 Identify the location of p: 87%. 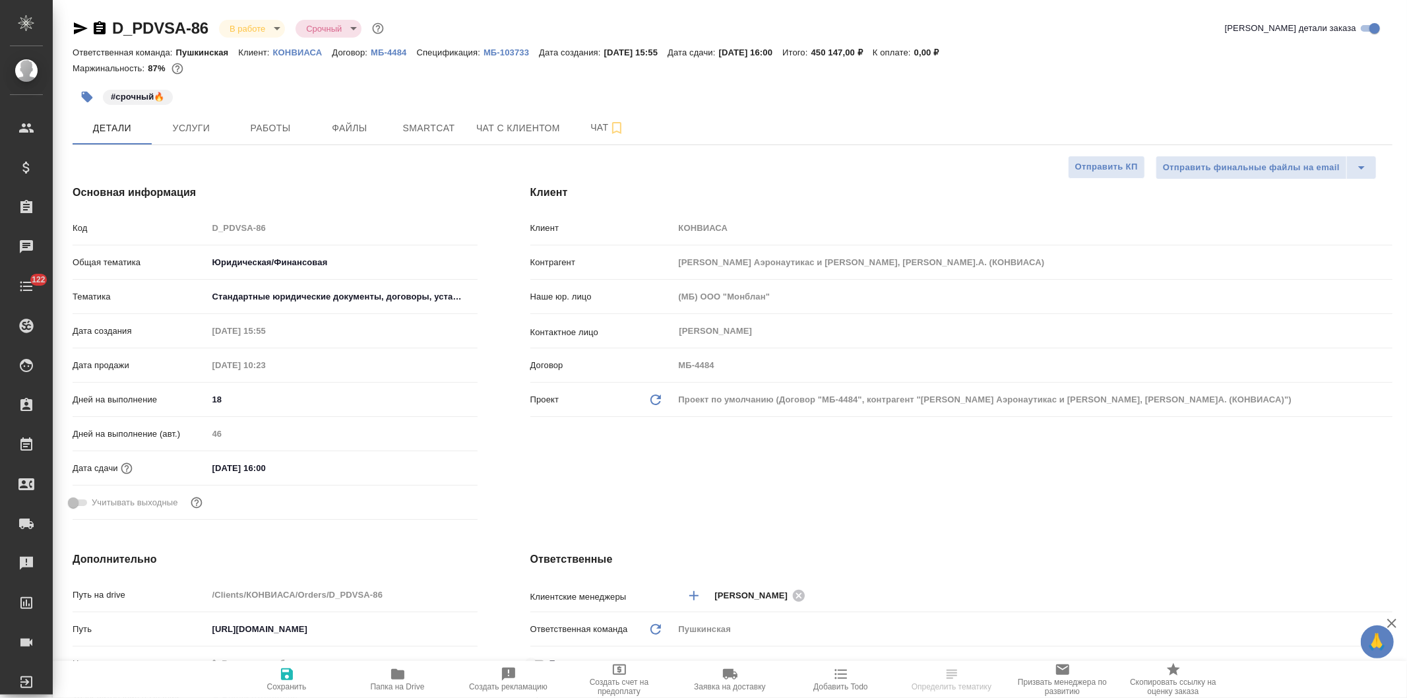
(158, 68).